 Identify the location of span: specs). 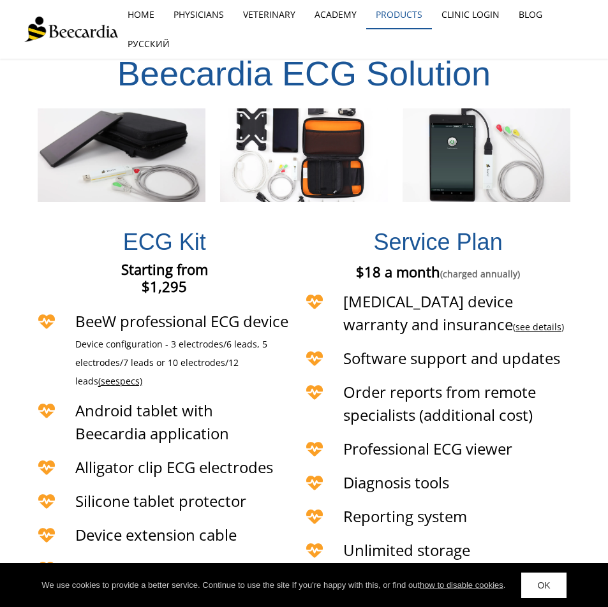
(129, 381).